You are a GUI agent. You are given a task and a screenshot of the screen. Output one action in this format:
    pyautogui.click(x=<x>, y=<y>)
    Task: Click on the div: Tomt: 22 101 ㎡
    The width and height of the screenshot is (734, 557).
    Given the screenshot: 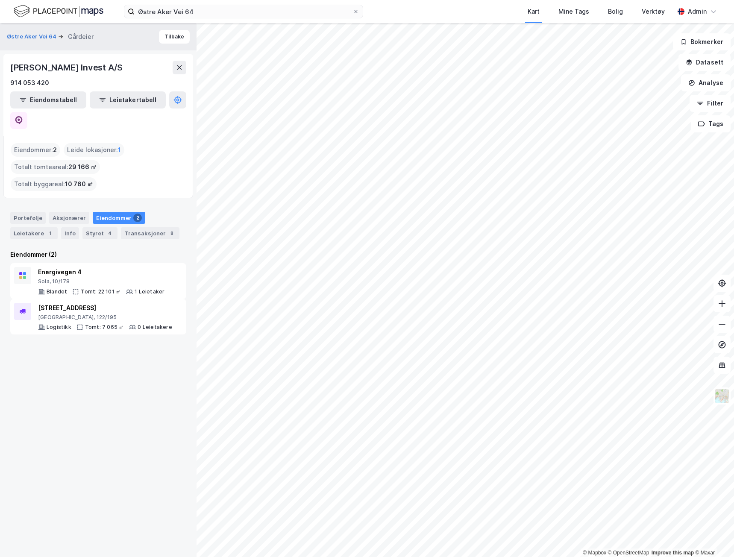 What is the action you would take?
    pyautogui.click(x=101, y=292)
    